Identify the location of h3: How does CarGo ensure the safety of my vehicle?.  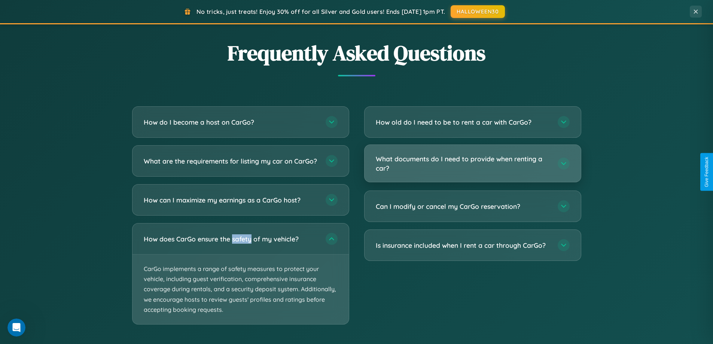
(231, 239).